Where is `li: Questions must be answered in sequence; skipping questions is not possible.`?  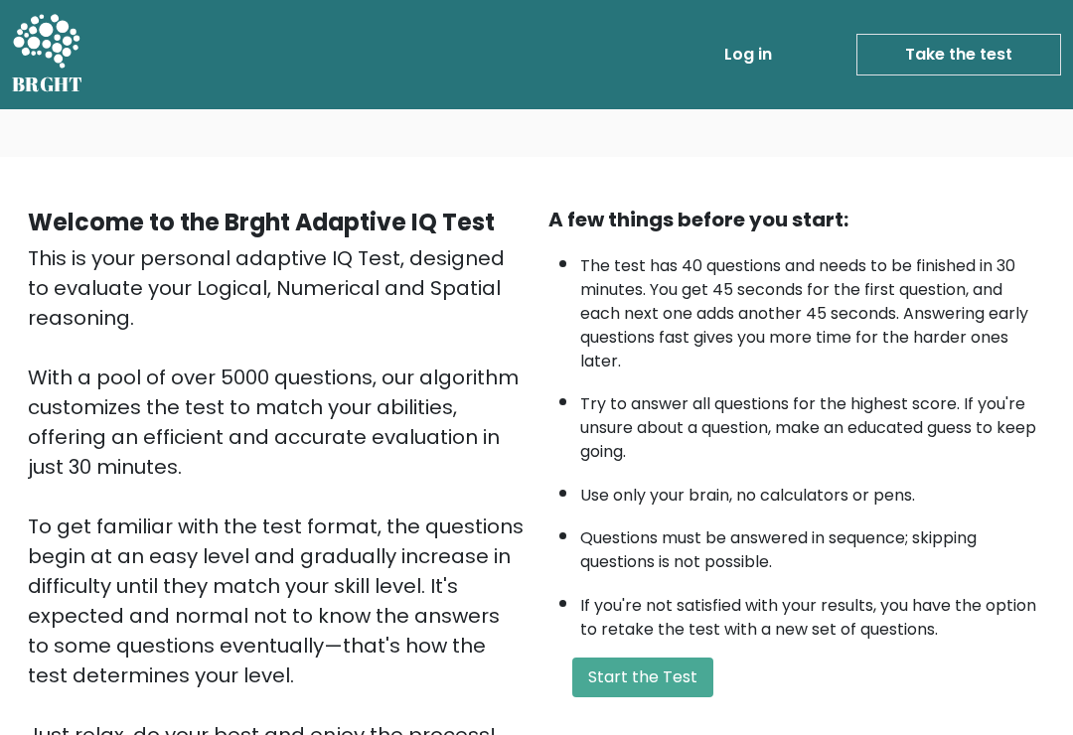
li: Questions must be answered in sequence; skipping questions is not possible. is located at coordinates (813, 546).